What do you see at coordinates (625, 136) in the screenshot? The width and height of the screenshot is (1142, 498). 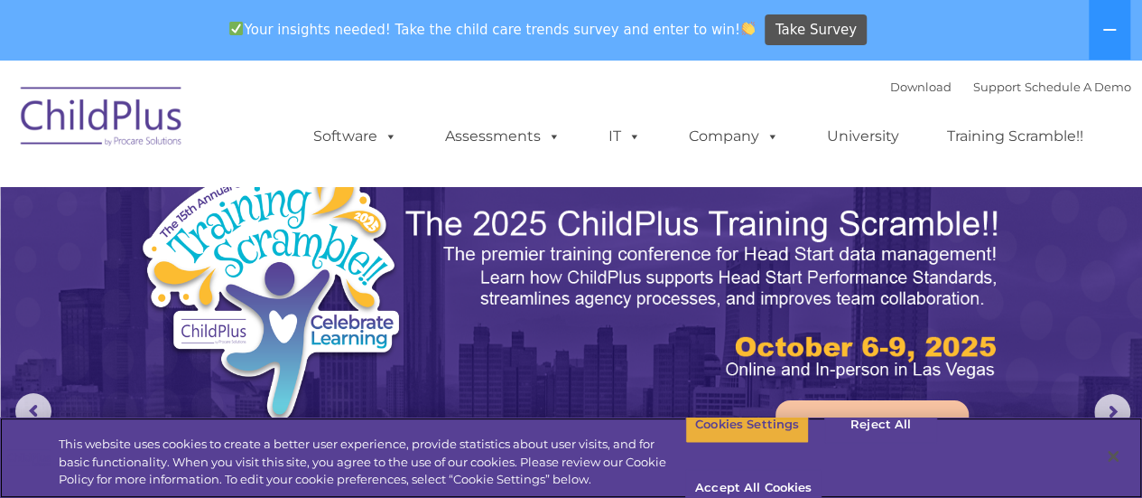 I see `a: IT` at bounding box center [625, 136].